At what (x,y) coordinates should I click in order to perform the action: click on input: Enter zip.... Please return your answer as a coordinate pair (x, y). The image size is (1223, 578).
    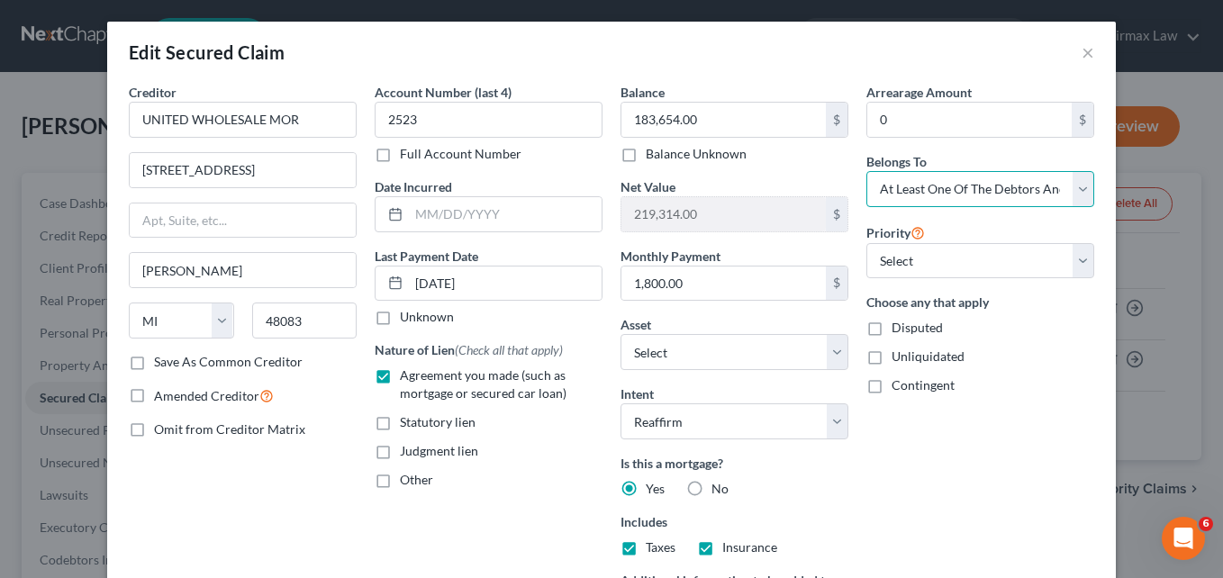
    Looking at the image, I should click on (304, 321).